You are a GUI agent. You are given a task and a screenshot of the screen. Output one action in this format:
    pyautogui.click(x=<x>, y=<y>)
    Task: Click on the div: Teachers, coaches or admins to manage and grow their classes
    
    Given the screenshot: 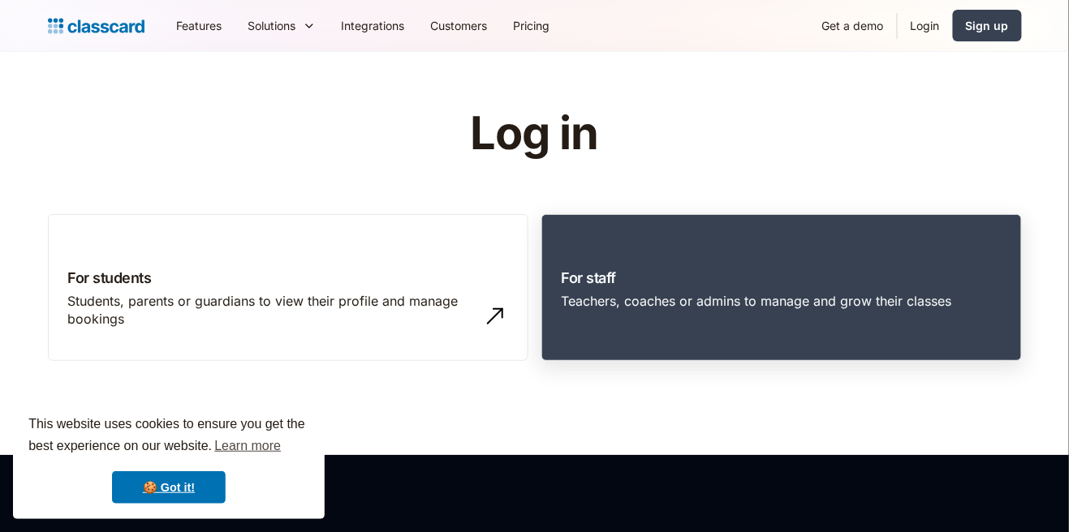 What is the action you would take?
    pyautogui.click(x=756, y=301)
    